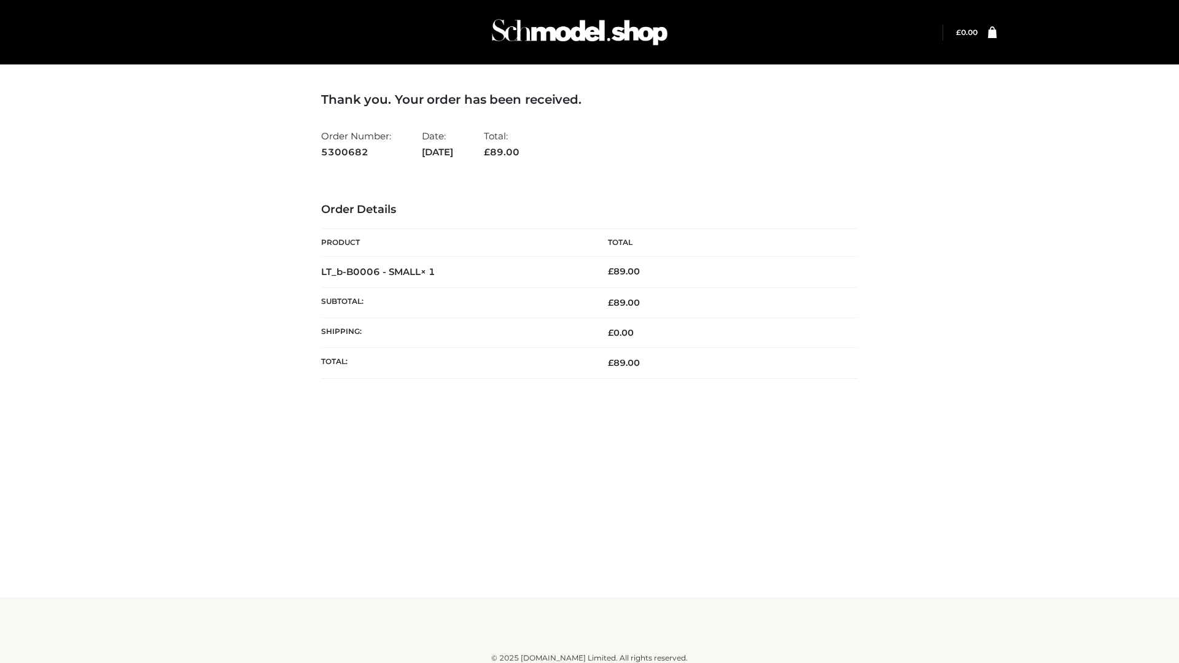  What do you see at coordinates (378, 271) in the screenshot?
I see `strong: LT_b-B0006 - SMALL` at bounding box center [378, 271].